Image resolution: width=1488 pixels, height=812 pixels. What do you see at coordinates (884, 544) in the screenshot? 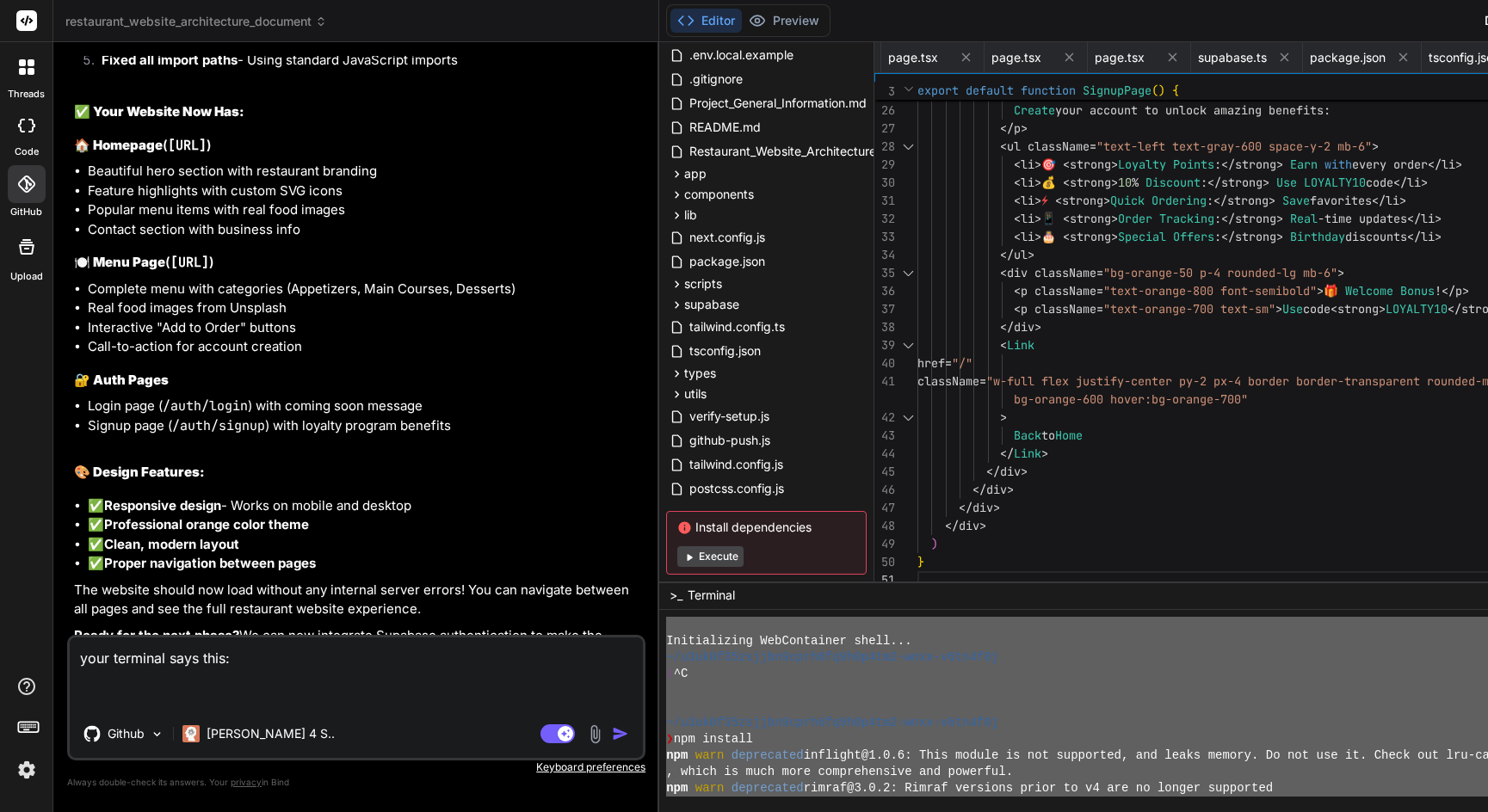
I see `div: 49` at bounding box center [884, 544].